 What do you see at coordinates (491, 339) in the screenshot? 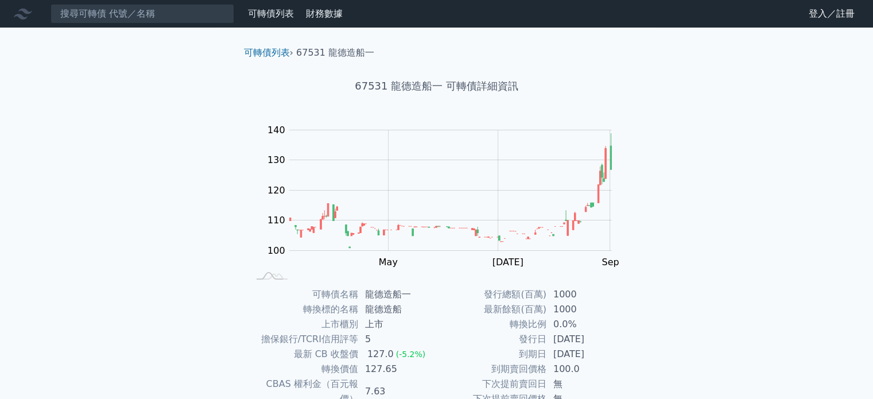
I see `td: 發行日` at bounding box center [491, 339].